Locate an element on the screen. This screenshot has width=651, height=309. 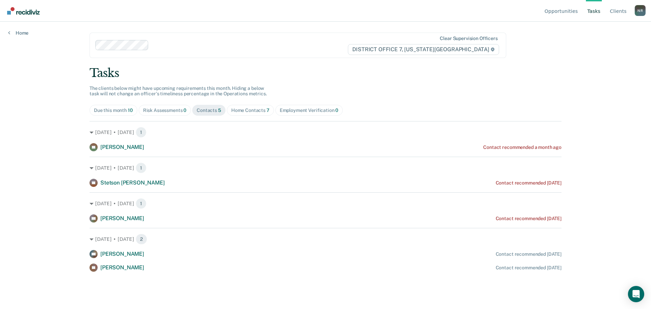
div: Risk Assessments is located at coordinates (165, 110).